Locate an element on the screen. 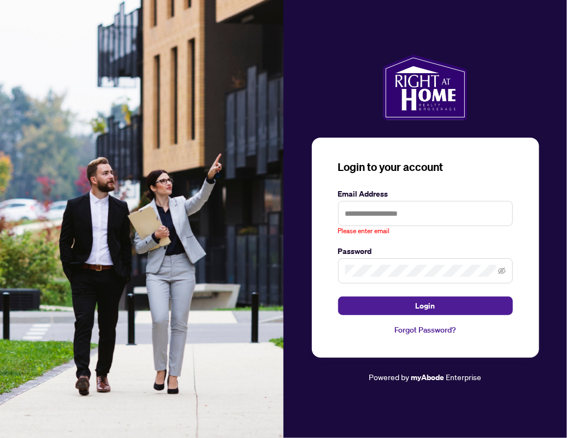 This screenshot has height=438, width=567. span: eye-invisible is located at coordinates (502, 271).